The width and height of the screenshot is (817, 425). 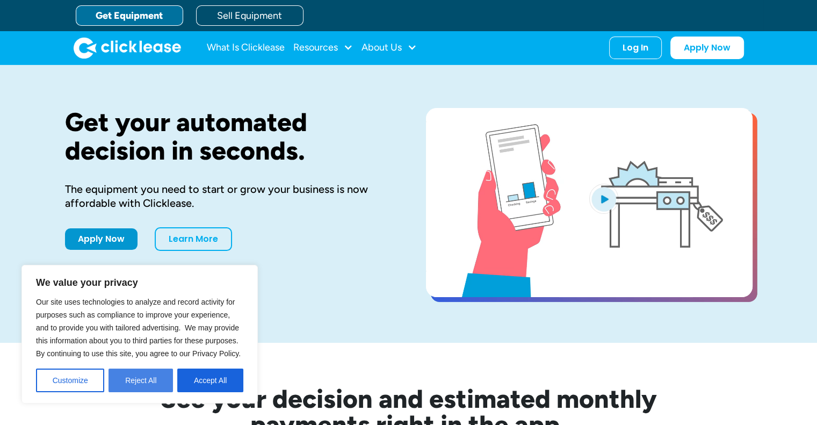 What do you see at coordinates (210, 380) in the screenshot?
I see `button: Accept All` at bounding box center [210, 380].